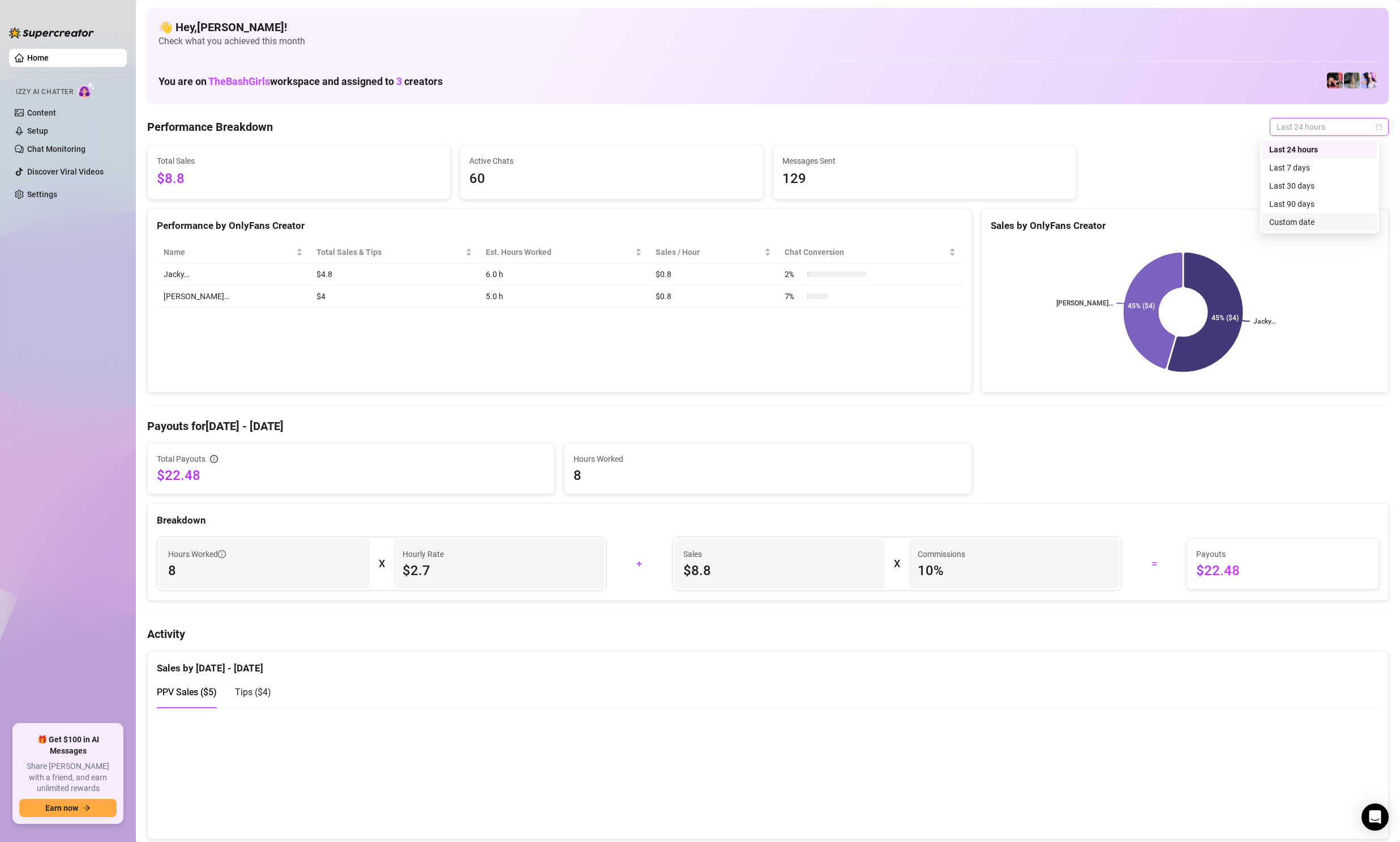 This screenshot has height=842, width=1400. What do you see at coordinates (925, 179) in the screenshot?
I see `span: 129` at bounding box center [925, 179].